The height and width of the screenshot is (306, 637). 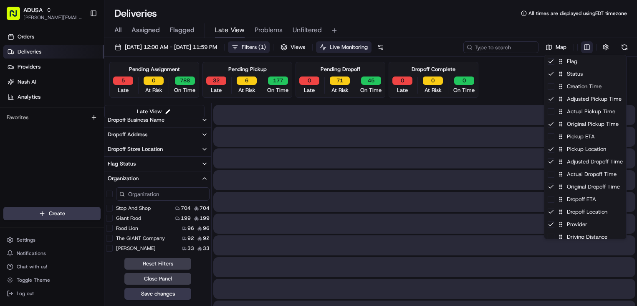 I want to click on div: Dropoff ETA, so click(x=585, y=199).